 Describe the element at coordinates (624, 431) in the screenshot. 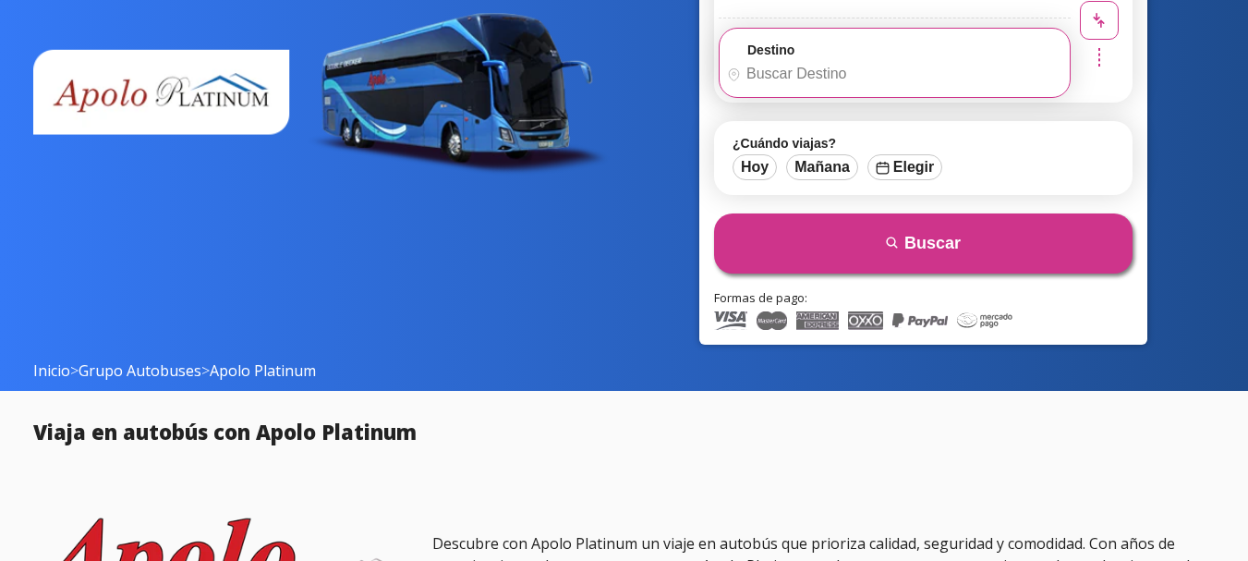

I see `h2: Viaja en autobús con Apolo Platinum` at that location.